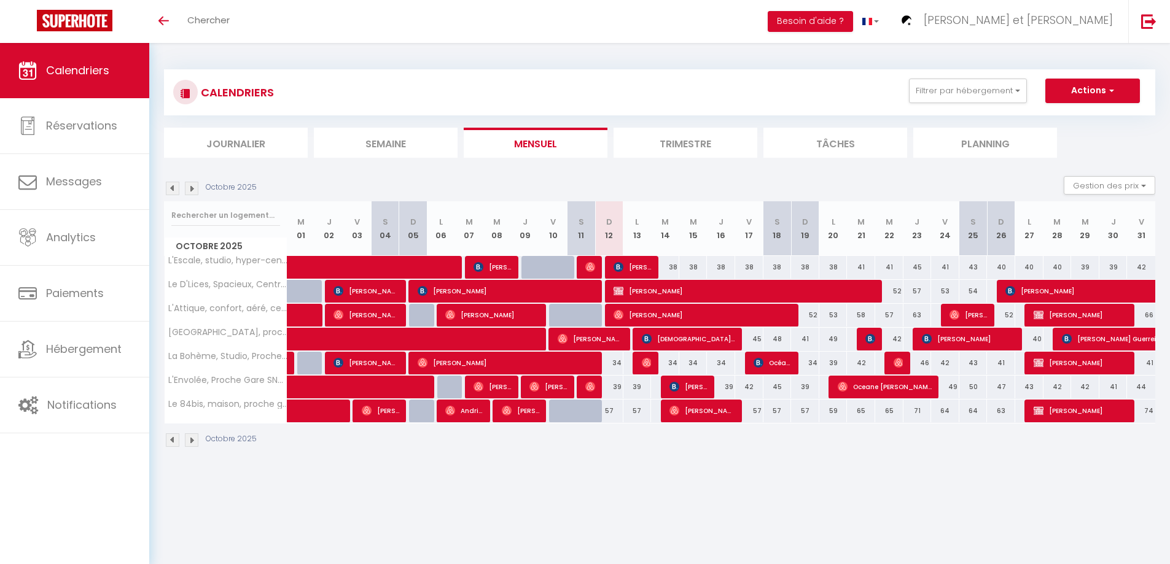 The image size is (1170, 564). I want to click on span: Analytics, so click(71, 237).